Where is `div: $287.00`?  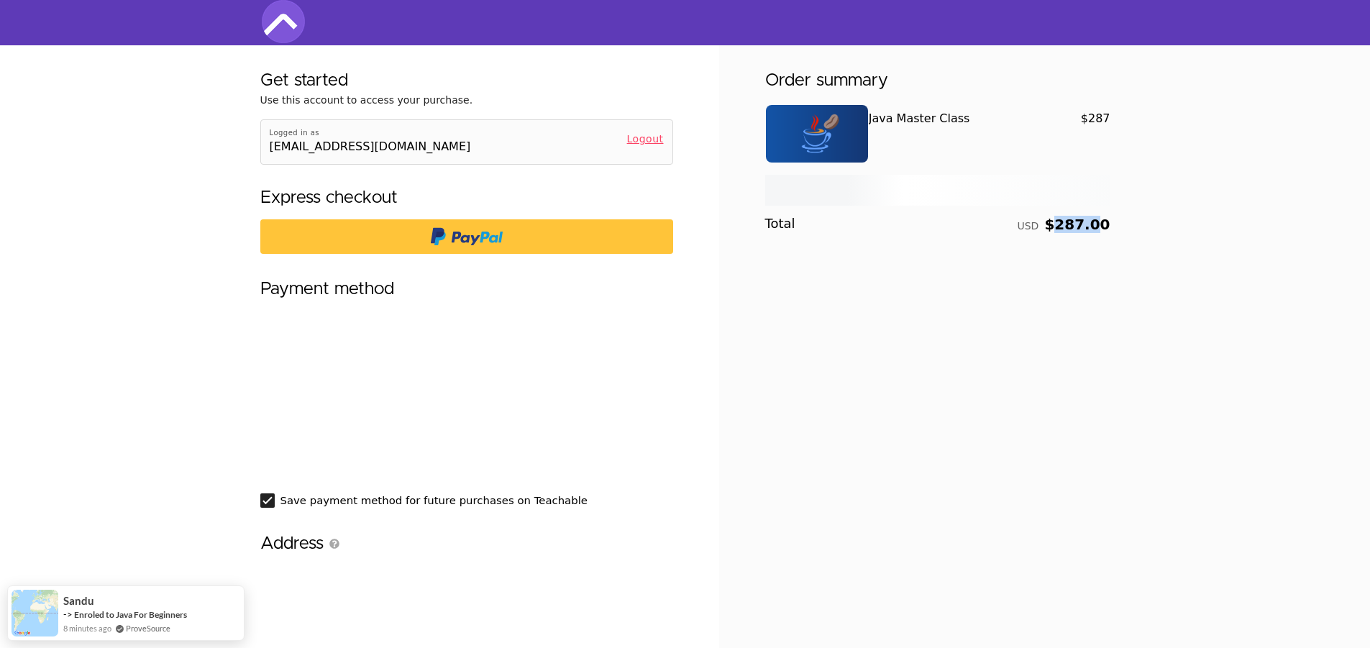 div: $287.00 is located at coordinates (1063, 224).